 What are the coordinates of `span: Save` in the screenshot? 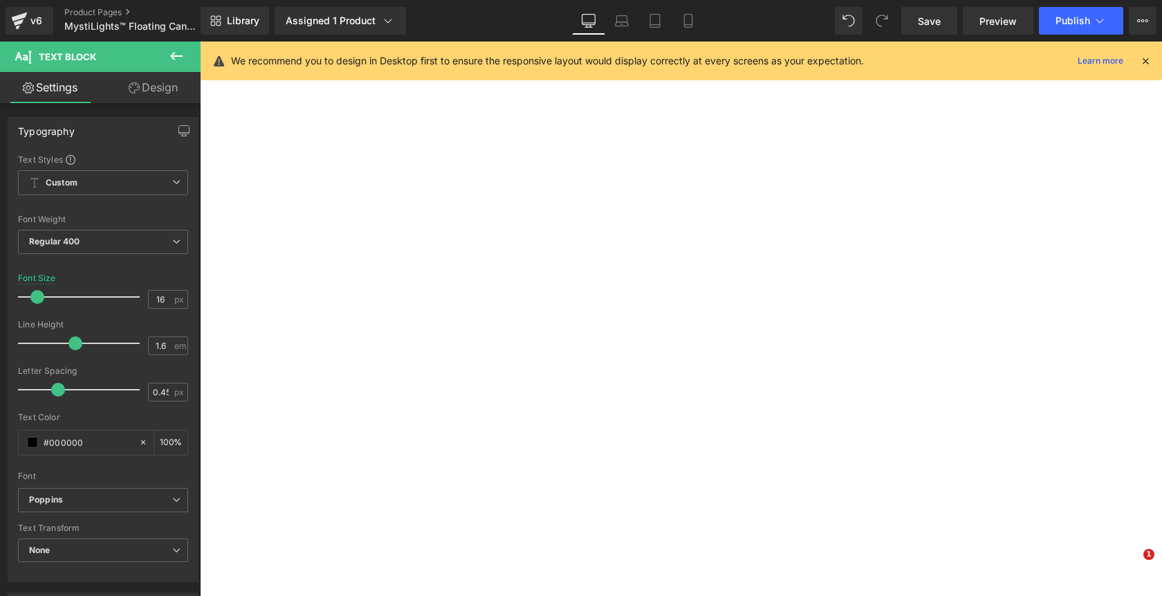 It's located at (929, 21).